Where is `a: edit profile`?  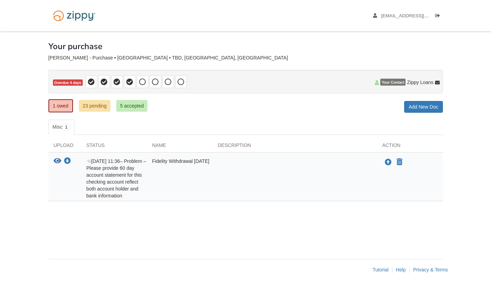
a: edit profile is located at coordinates (417, 17).